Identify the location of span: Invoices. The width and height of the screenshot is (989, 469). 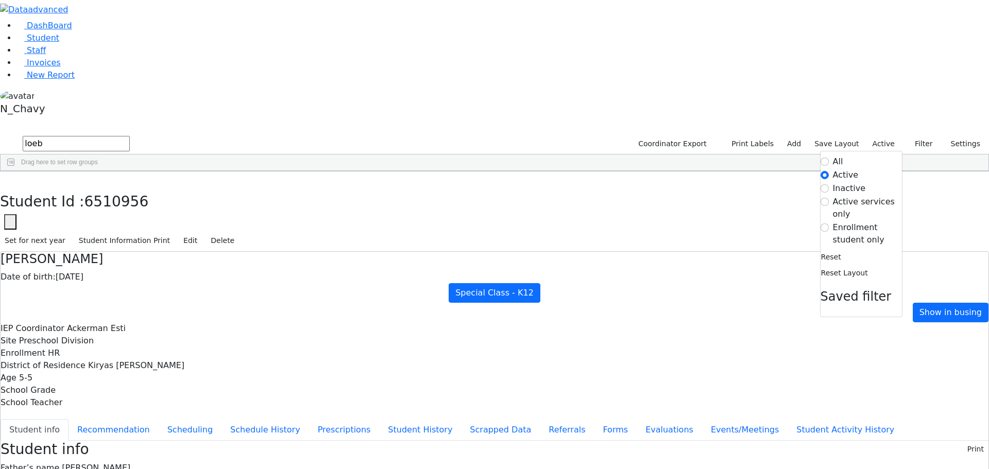
(44, 62).